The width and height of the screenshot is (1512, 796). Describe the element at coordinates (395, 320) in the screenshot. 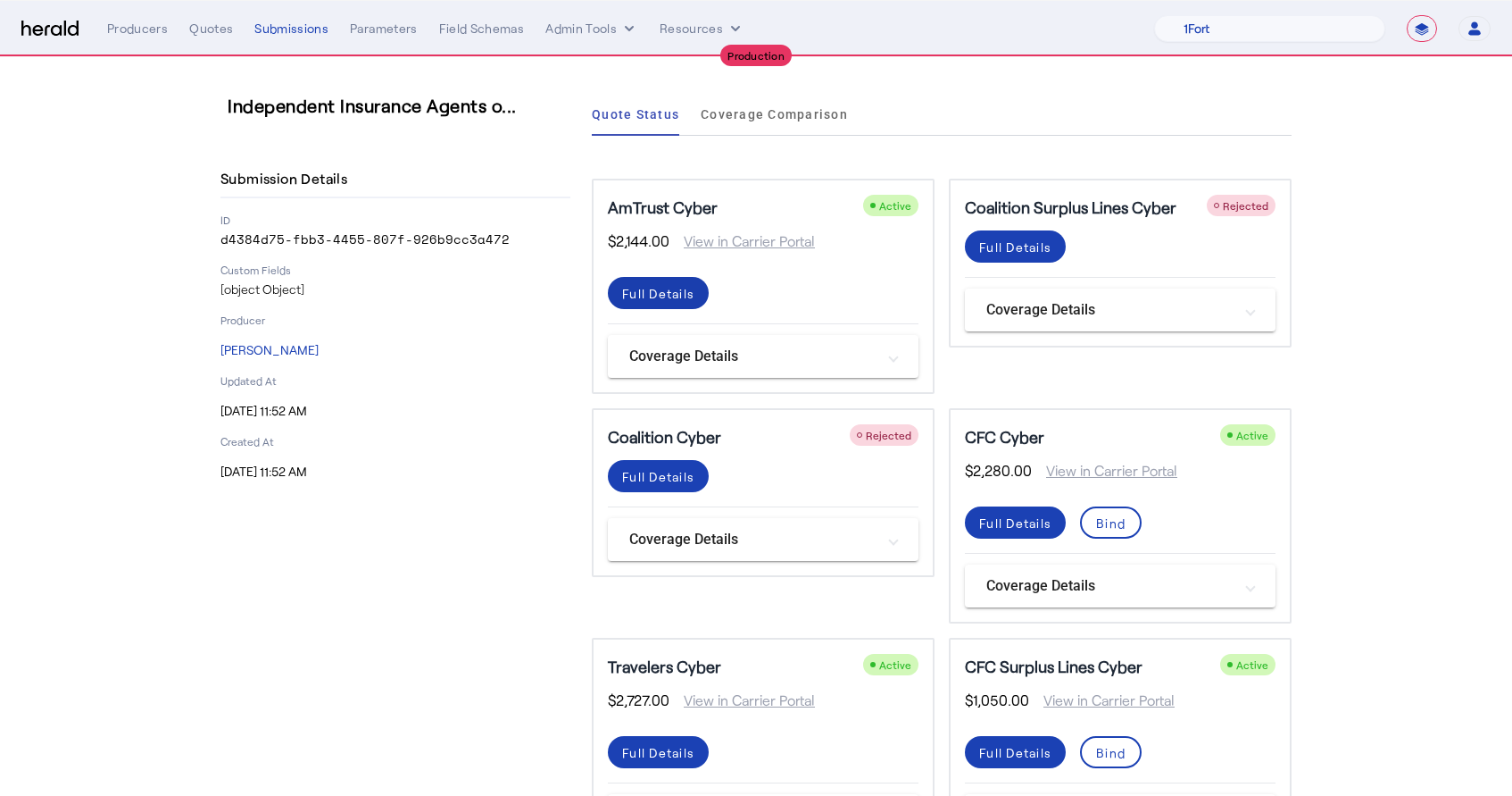

I see `p: Producer` at that location.